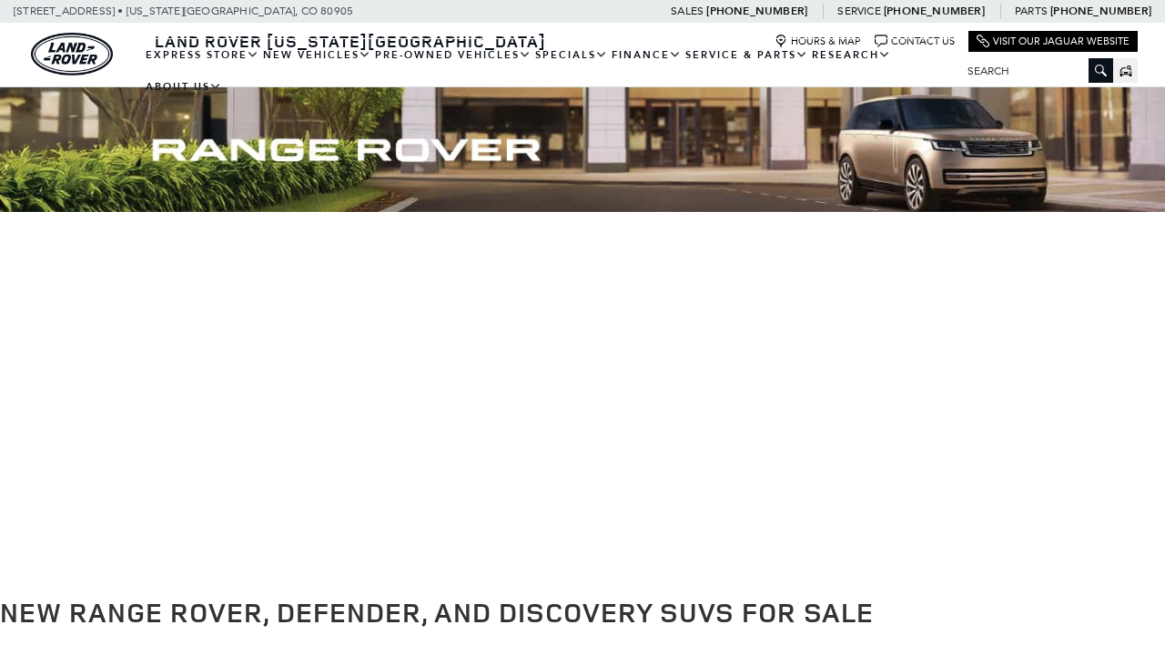 The height and width of the screenshot is (655, 1165). Describe the element at coordinates (1033, 71) in the screenshot. I see `input: Search` at that location.